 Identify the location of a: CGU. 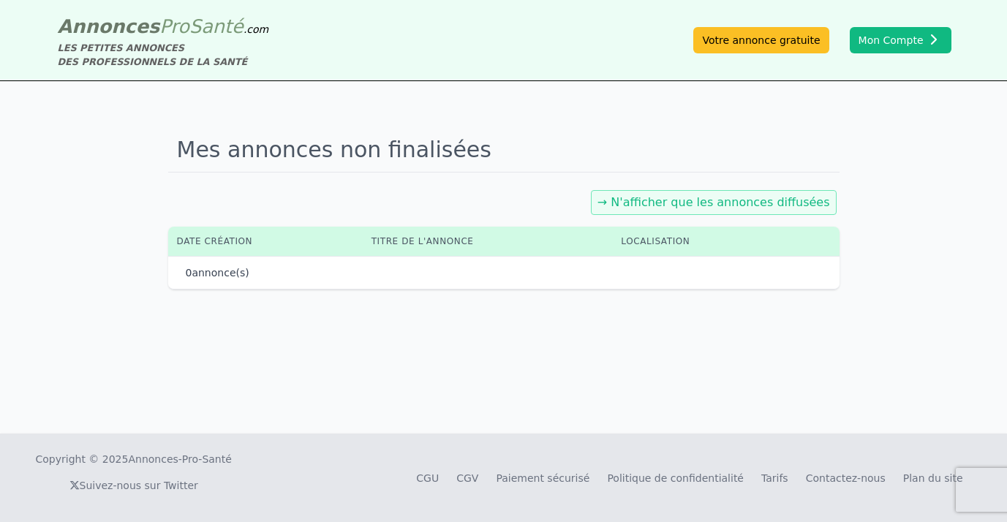
(427, 478).